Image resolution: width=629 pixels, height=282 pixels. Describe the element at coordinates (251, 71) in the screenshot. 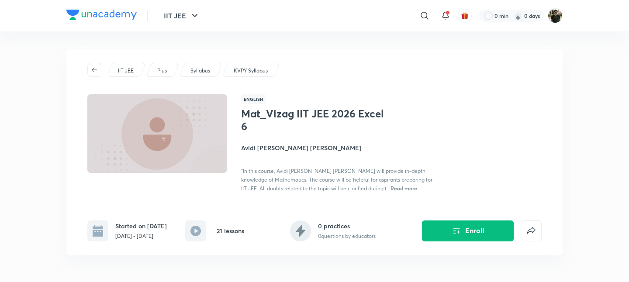

I see `a: KVPY Syllabus` at that location.